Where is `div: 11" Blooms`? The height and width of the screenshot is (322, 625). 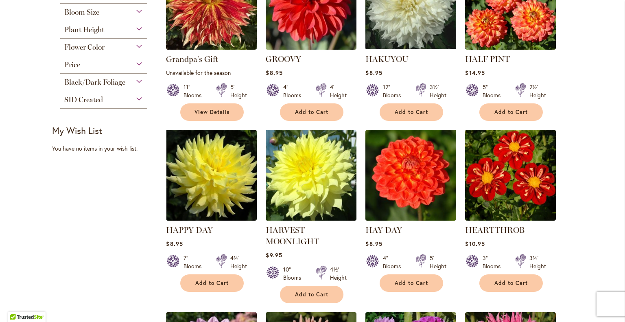
div: 11" Blooms is located at coordinates (195, 91).